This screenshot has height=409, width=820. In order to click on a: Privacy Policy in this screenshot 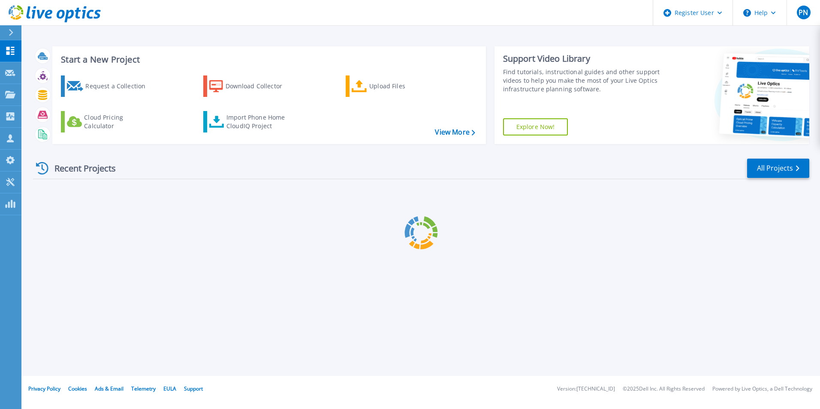, I will do `click(44, 388)`.